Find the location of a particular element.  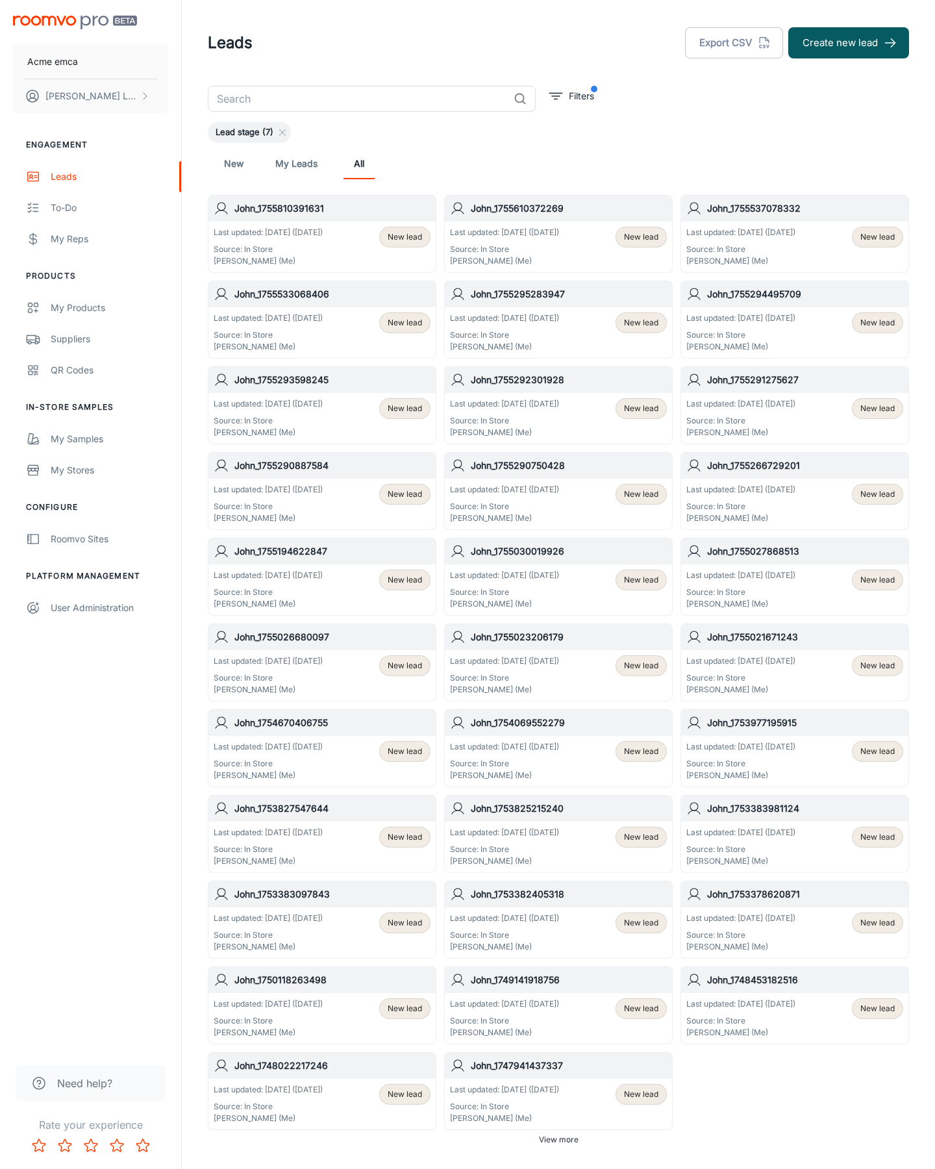

h6: John_1755610372269 is located at coordinates (569, 208).